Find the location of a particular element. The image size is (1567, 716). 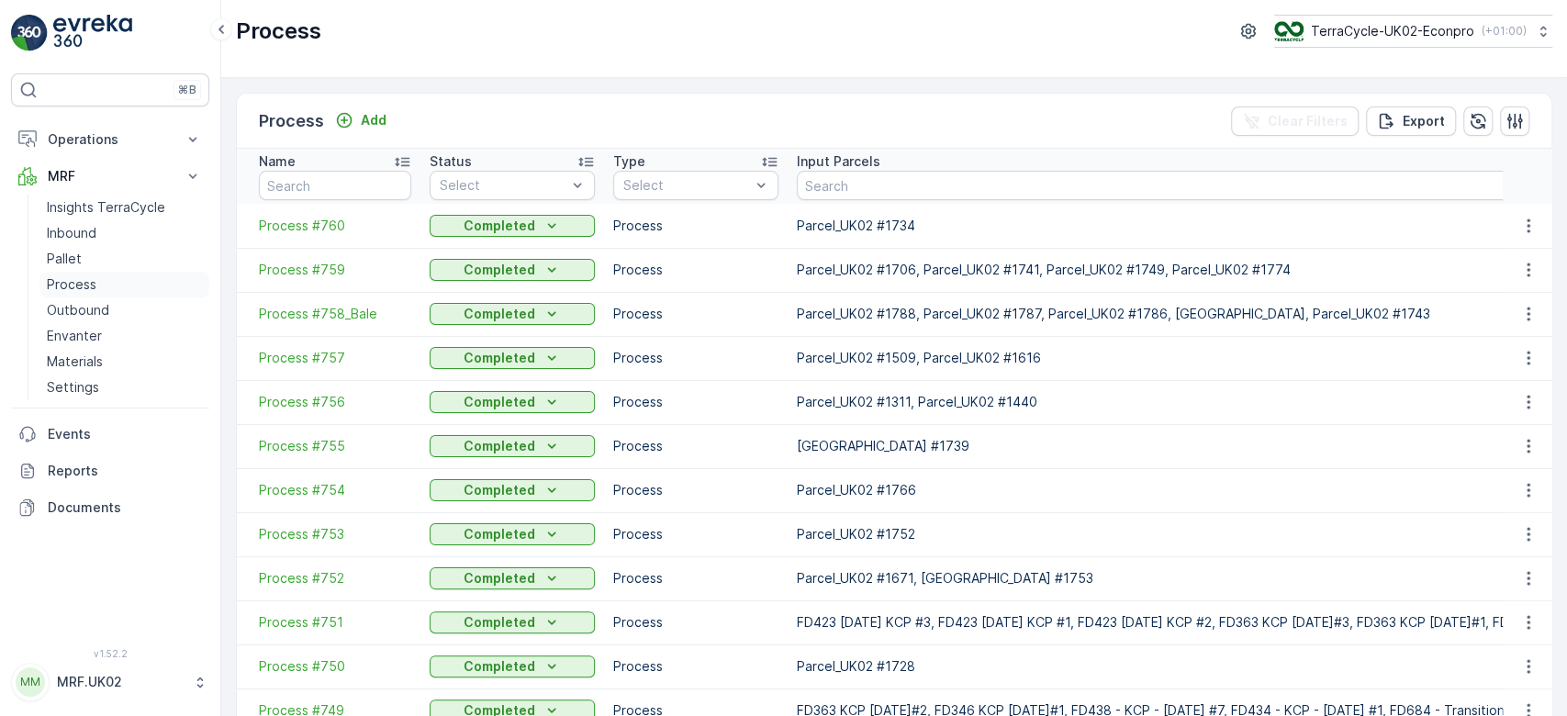

span: Process #756 is located at coordinates (335, 402).